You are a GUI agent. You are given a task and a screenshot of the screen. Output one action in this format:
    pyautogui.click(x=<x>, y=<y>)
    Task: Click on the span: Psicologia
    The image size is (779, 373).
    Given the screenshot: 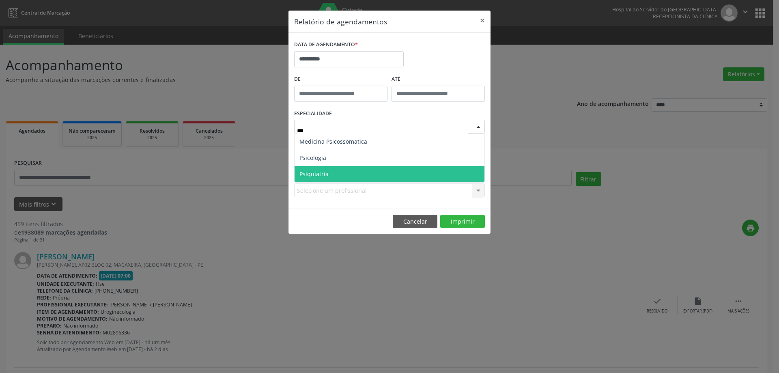 What is the action you would take?
    pyautogui.click(x=313, y=157)
    